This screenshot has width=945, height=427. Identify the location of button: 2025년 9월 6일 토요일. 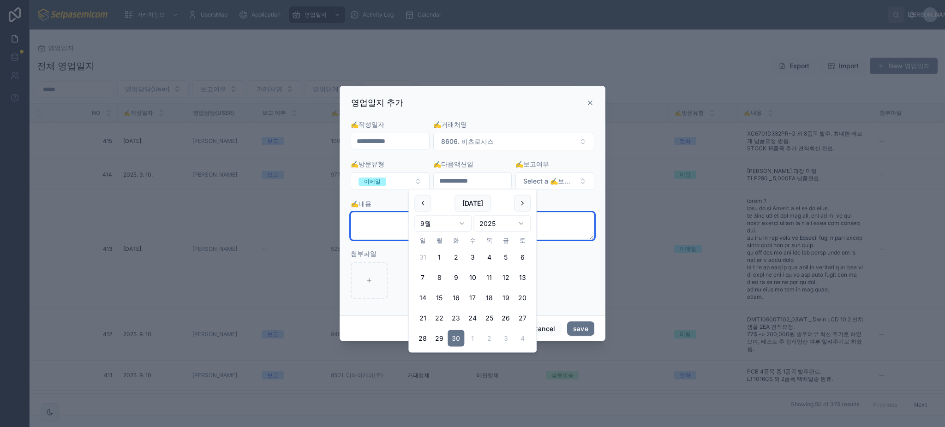
(522, 257).